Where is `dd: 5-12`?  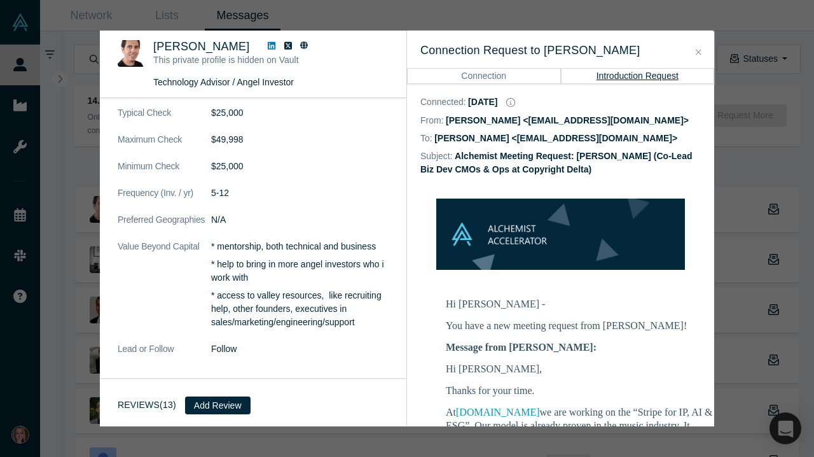 dd: 5-12 is located at coordinates (300, 193).